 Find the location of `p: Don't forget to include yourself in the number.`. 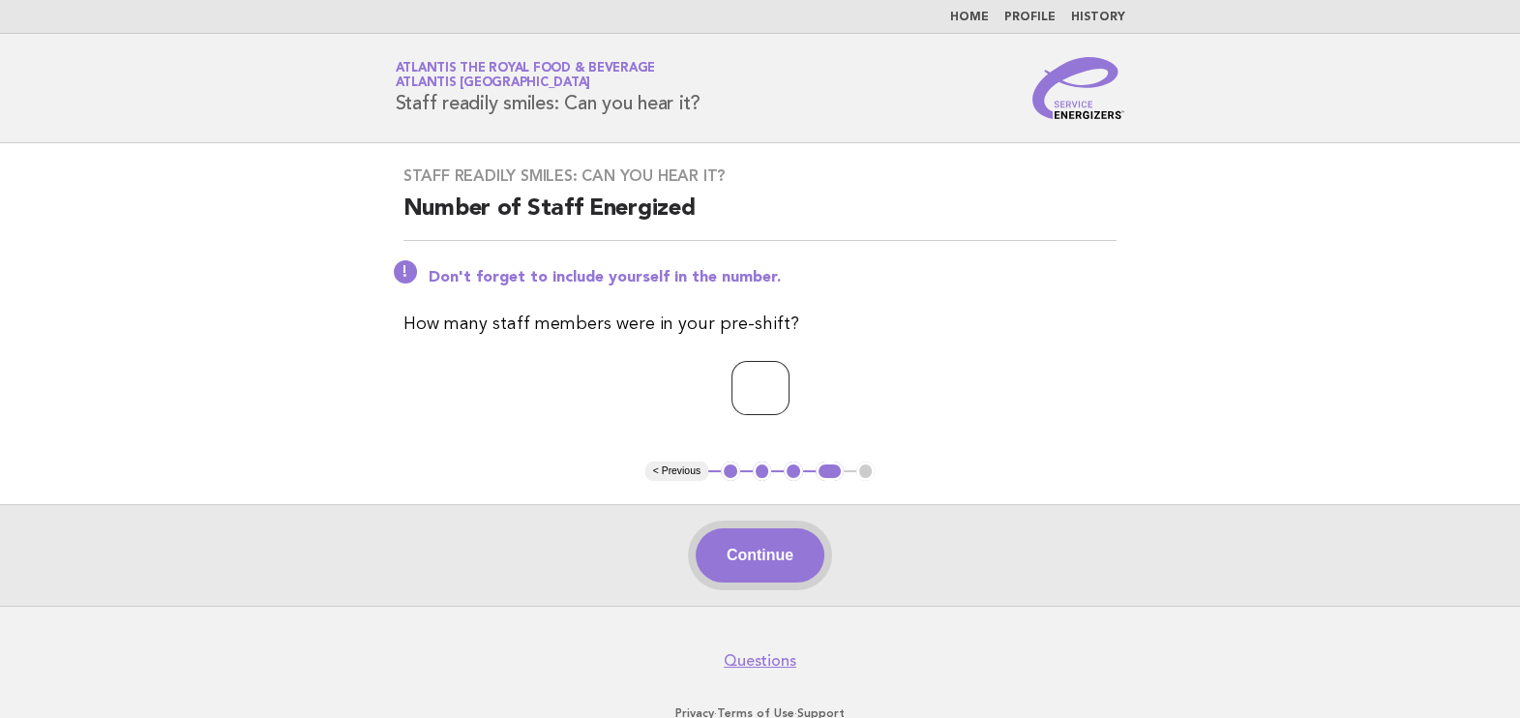

p: Don't forget to include yourself in the number. is located at coordinates (773, 278).